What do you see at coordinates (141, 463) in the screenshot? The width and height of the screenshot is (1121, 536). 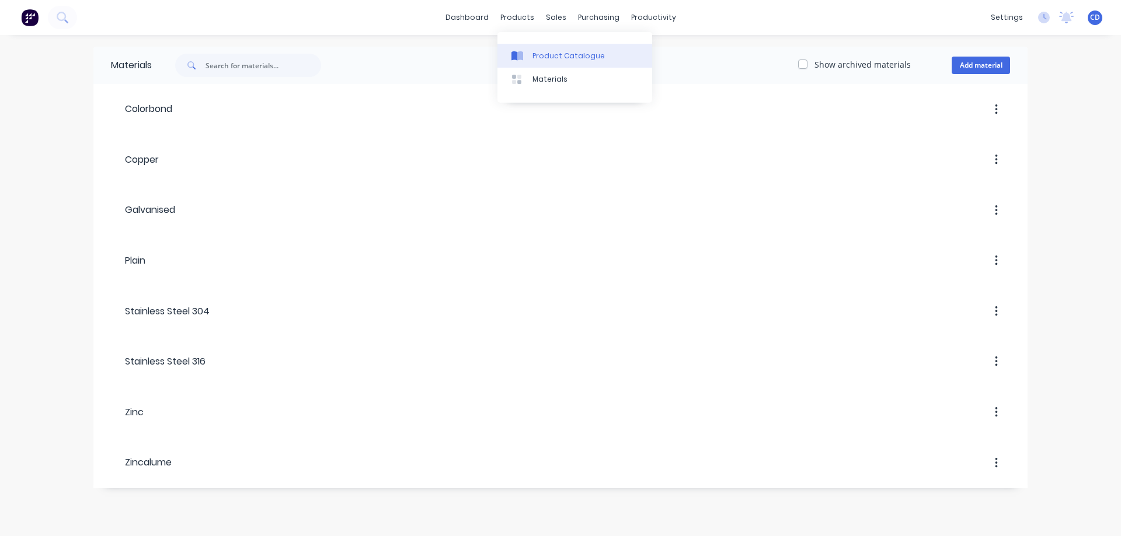 I see `div: Zincalume` at bounding box center [141, 463].